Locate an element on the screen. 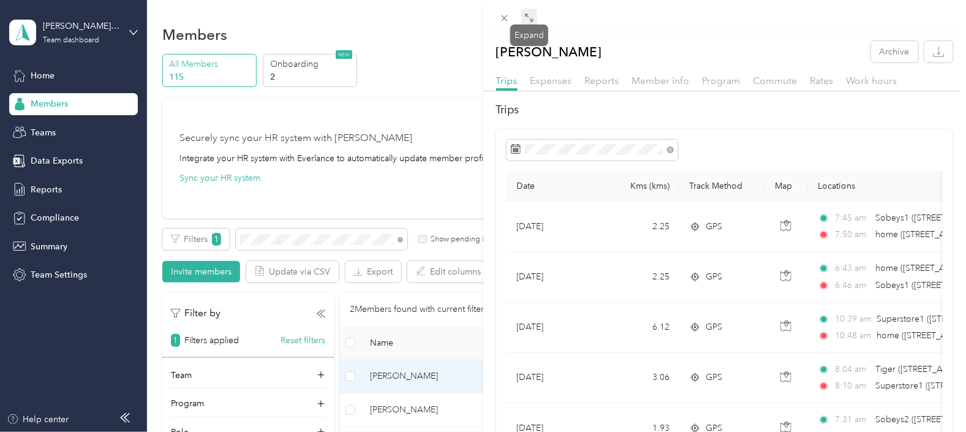 The height and width of the screenshot is (432, 966). span: 7:45 am is located at coordinates (852, 218).